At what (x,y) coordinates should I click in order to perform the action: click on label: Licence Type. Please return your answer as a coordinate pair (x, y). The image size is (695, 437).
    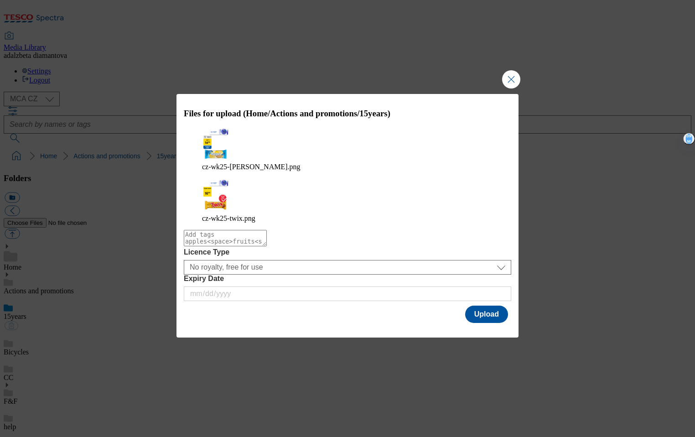
    Looking at the image, I should click on (348, 252).